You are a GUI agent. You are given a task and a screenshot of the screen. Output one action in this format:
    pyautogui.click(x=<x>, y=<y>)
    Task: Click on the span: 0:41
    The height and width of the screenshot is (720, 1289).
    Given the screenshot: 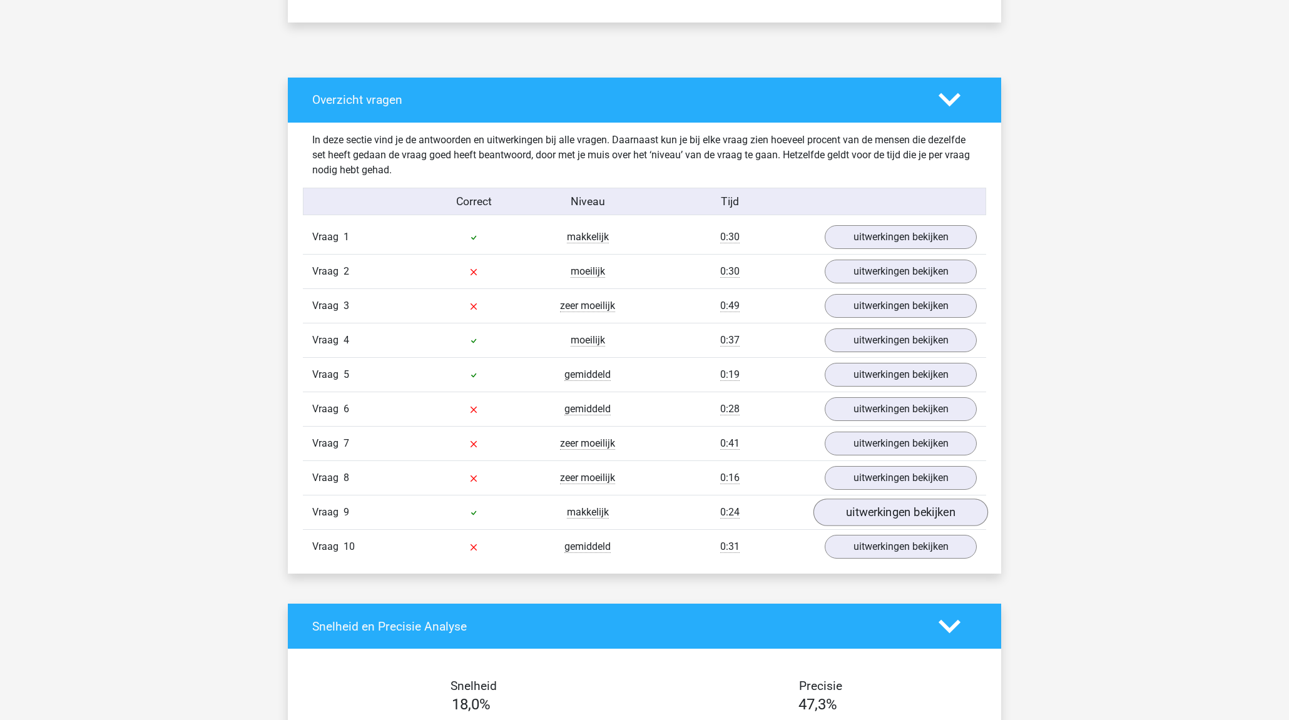 What is the action you would take?
    pyautogui.click(x=730, y=444)
    